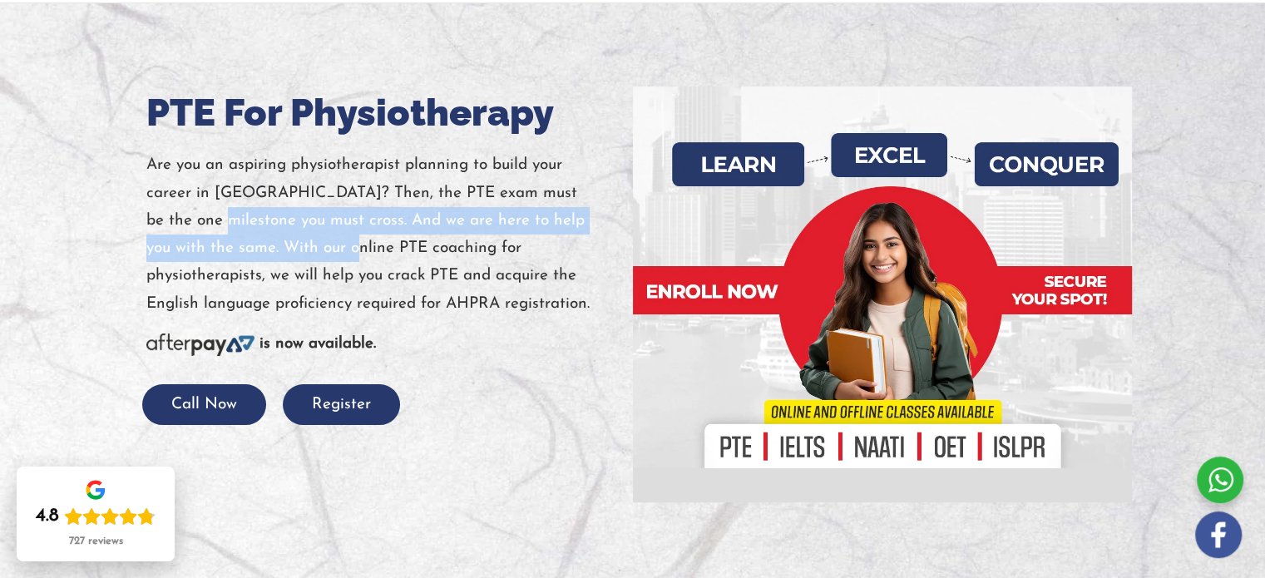 This screenshot has width=1265, height=578. I want to click on h1: PTE For Physiotherapy, so click(384, 112).